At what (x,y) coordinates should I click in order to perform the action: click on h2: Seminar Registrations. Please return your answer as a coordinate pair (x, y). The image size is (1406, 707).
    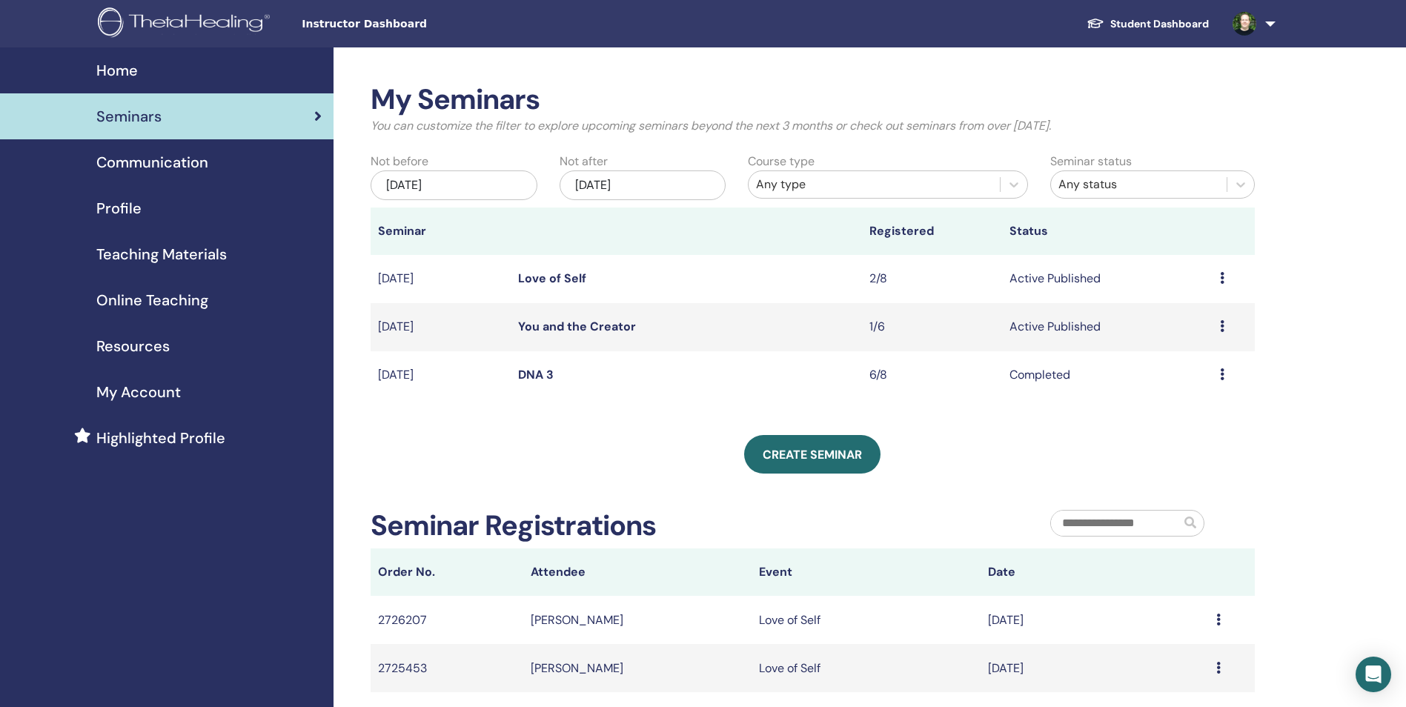
    Looking at the image, I should click on (513, 526).